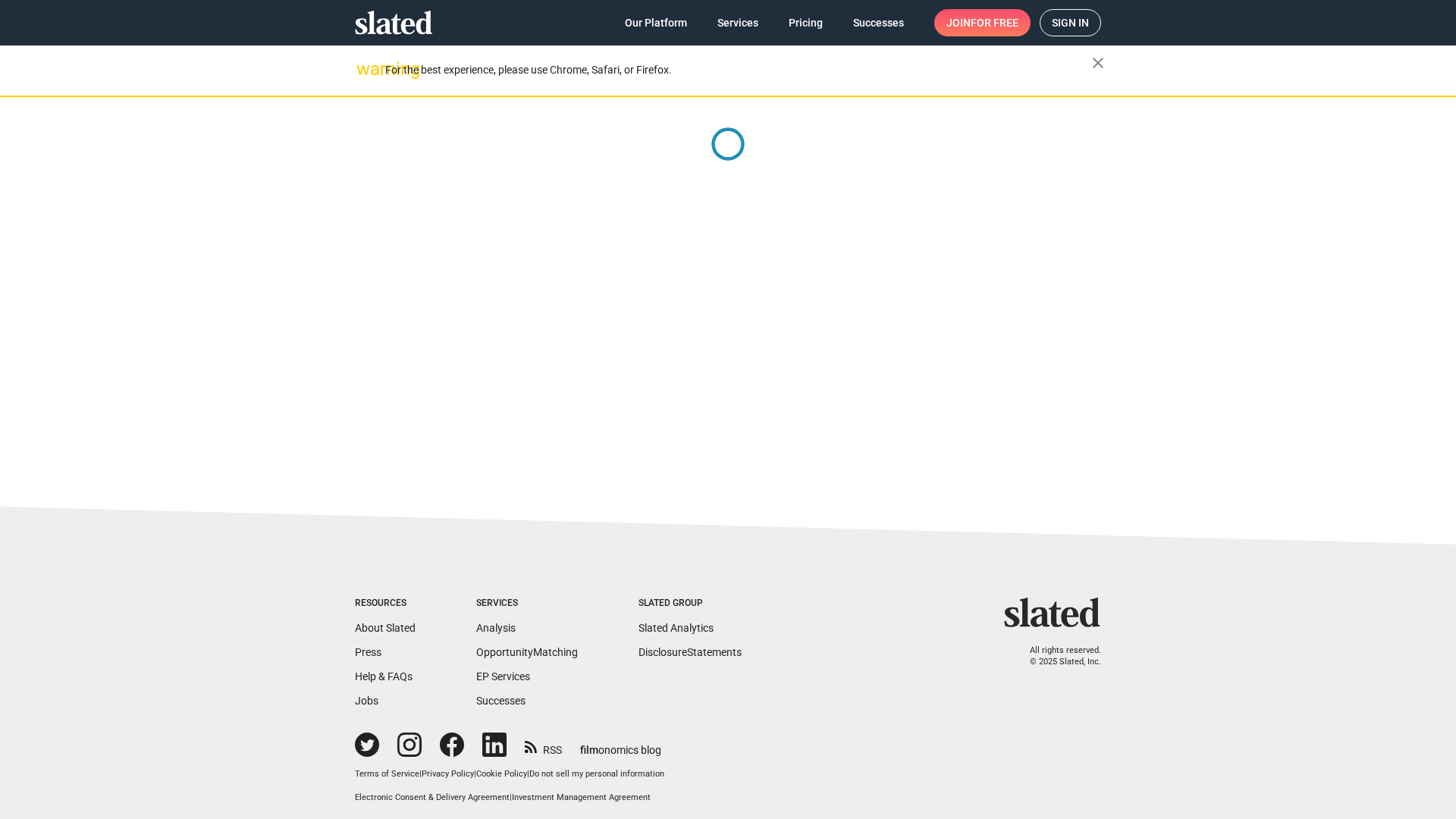 This screenshot has width=1456, height=819. What do you see at coordinates (982, 23) in the screenshot?
I see `span: Join` at bounding box center [982, 23].